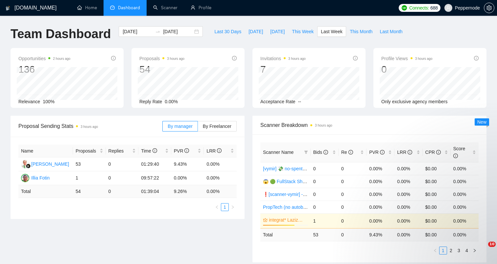 The height and width of the screenshot is (264, 497). What do you see at coordinates (332, 32) in the screenshot?
I see `span: Last Week` at bounding box center [332, 32].